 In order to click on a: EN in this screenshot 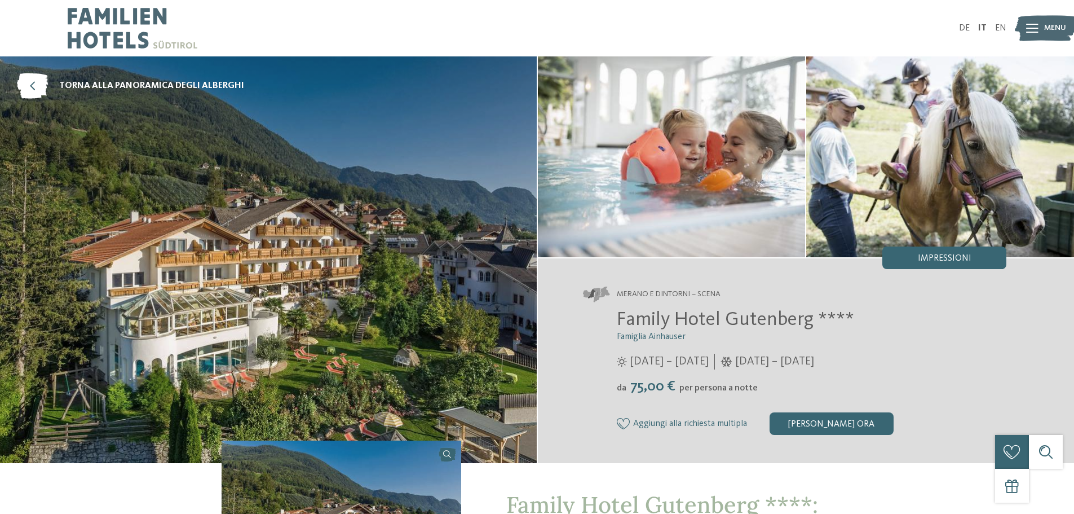, I will do `click(1001, 28)`.